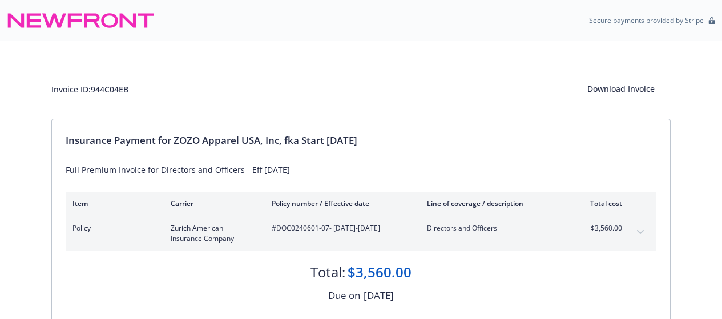 This screenshot has width=722, height=319. Describe the element at coordinates (328, 272) in the screenshot. I see `div: Total:` at that location.